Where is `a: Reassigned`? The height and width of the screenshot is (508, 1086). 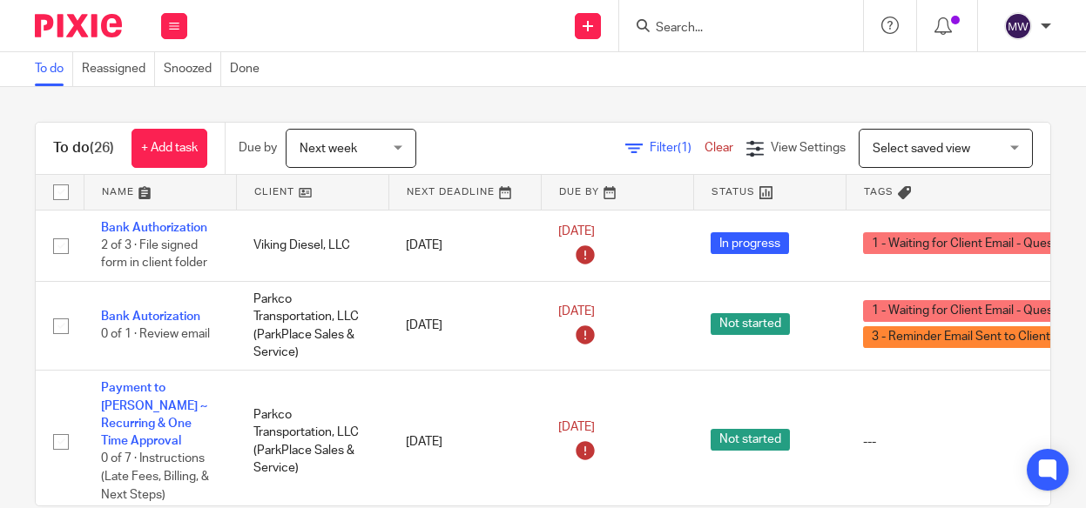
a: Reassigned is located at coordinates (118, 69).